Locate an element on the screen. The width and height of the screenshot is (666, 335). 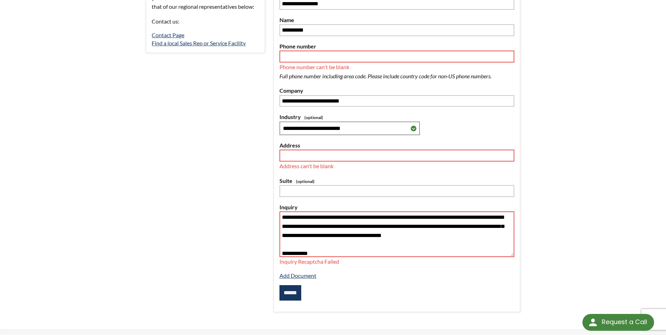
a: Find a local Sales Rep or Service Facility is located at coordinates (199, 43).